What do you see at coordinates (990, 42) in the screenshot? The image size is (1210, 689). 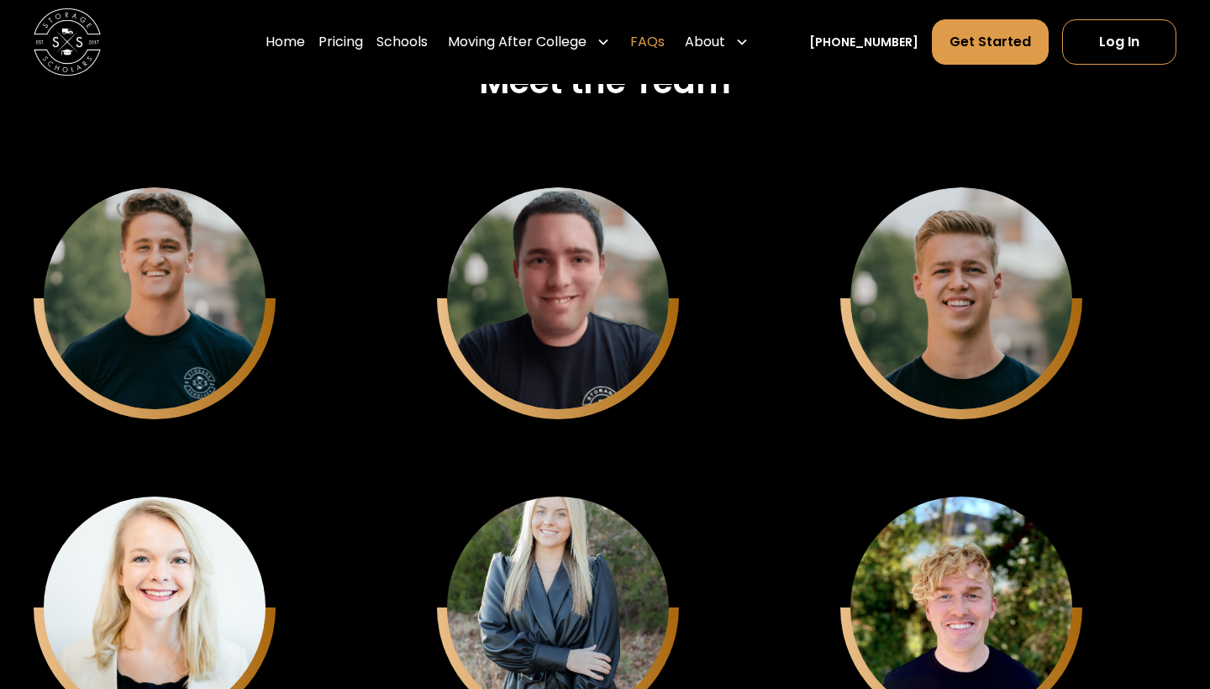 I see `a: Get Started` at bounding box center [990, 42].